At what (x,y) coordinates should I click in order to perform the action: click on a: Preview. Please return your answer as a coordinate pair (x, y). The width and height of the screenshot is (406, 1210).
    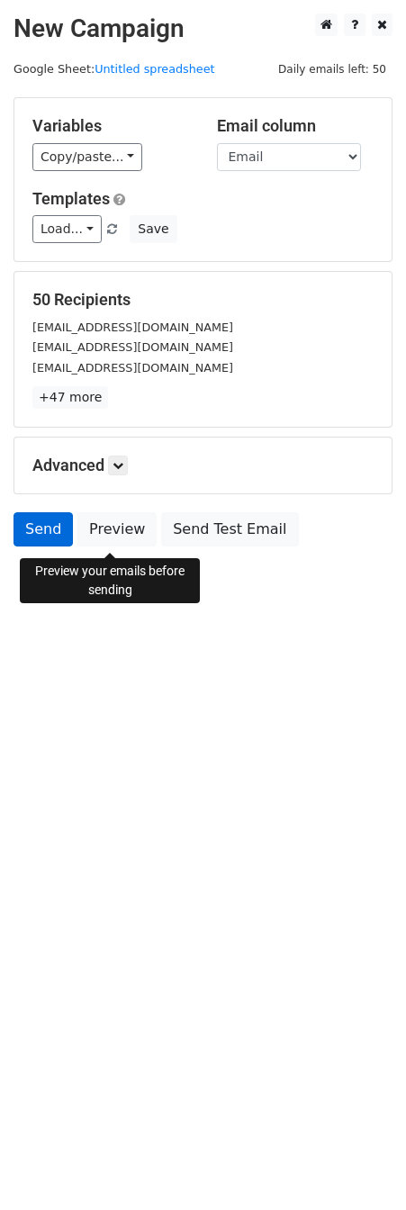
    Looking at the image, I should click on (117, 529).